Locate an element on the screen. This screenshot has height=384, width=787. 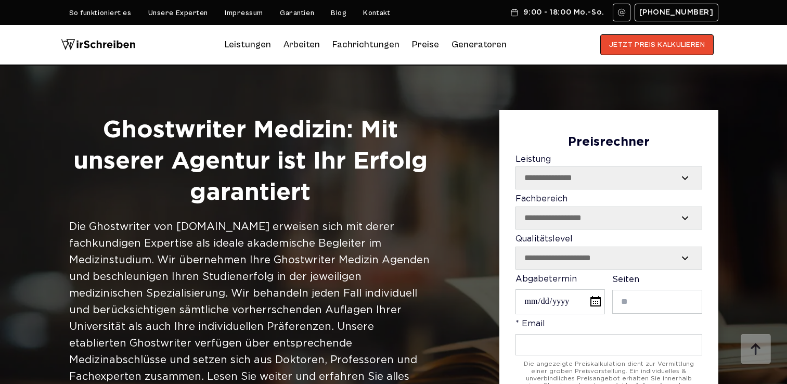
a: Fachrichtungen is located at coordinates (366, 45).